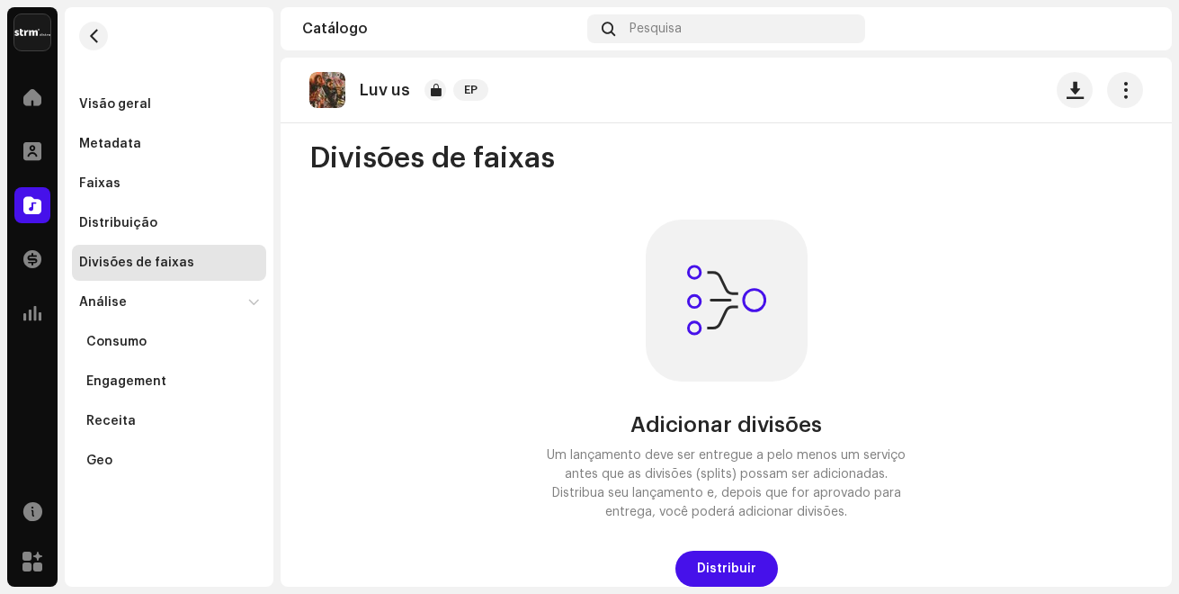 This screenshot has width=1179, height=594. What do you see at coordinates (432, 158) in the screenshot?
I see `span: Divisões de faixas` at bounding box center [432, 158].